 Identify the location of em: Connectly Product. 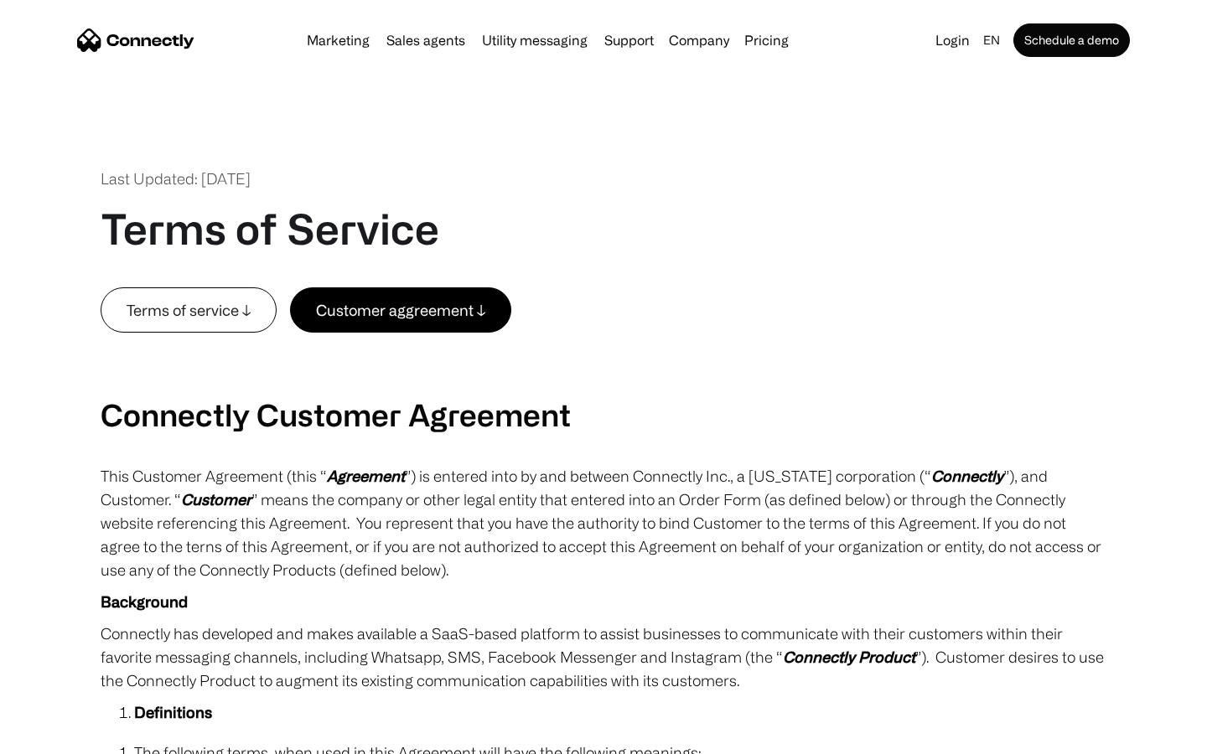
(849, 657).